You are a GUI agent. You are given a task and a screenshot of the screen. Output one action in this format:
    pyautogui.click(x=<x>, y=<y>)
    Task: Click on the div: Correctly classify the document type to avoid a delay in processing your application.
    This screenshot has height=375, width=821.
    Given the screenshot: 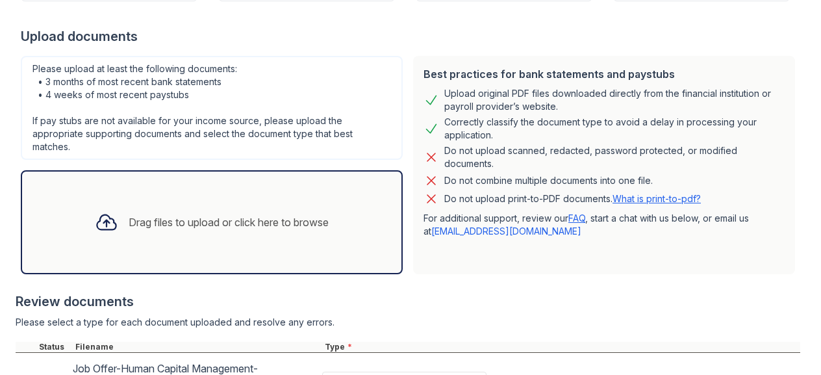 What is the action you would take?
    pyautogui.click(x=615, y=129)
    